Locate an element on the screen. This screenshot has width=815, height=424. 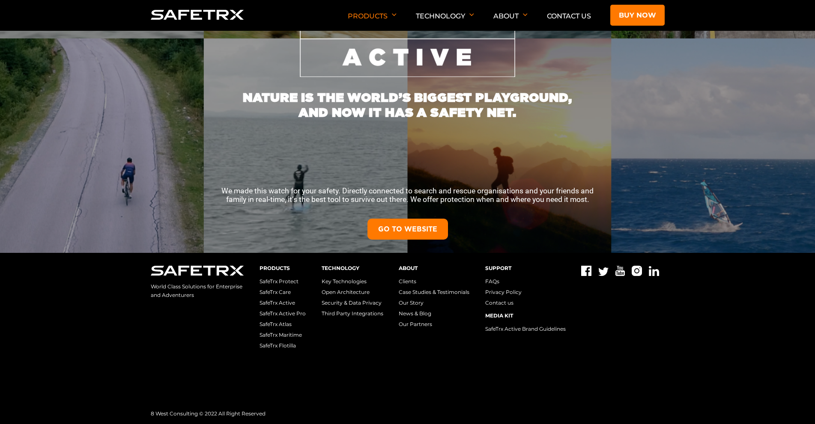
a: Security & Data Privacy is located at coordinates (352, 303).